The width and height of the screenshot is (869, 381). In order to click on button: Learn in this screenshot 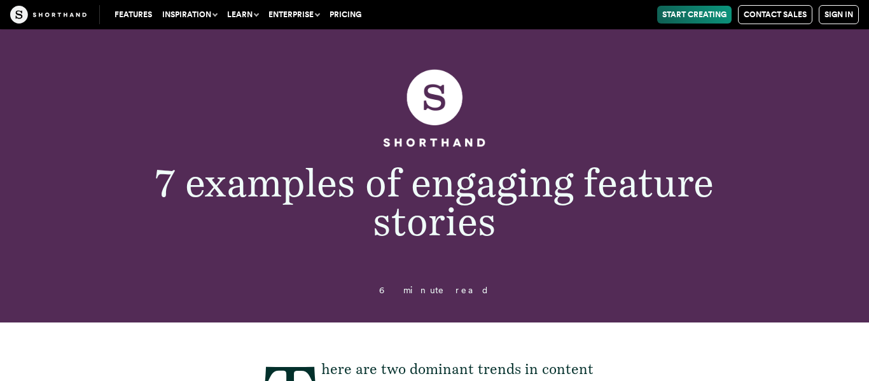, I will do `click(242, 15)`.